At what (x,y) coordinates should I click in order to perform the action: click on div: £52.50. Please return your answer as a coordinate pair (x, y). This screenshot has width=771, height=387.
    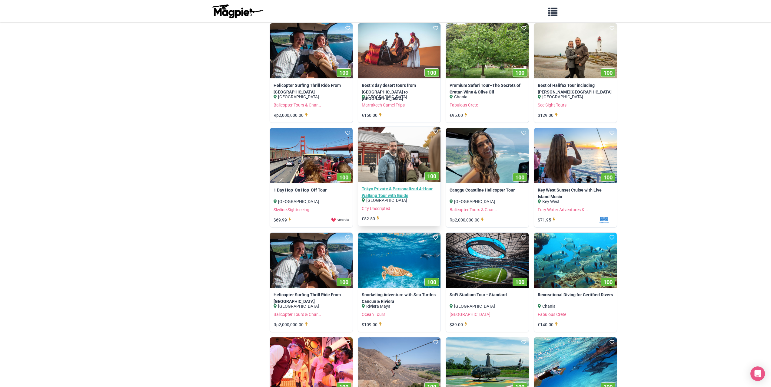
    Looking at the image, I should click on (371, 219).